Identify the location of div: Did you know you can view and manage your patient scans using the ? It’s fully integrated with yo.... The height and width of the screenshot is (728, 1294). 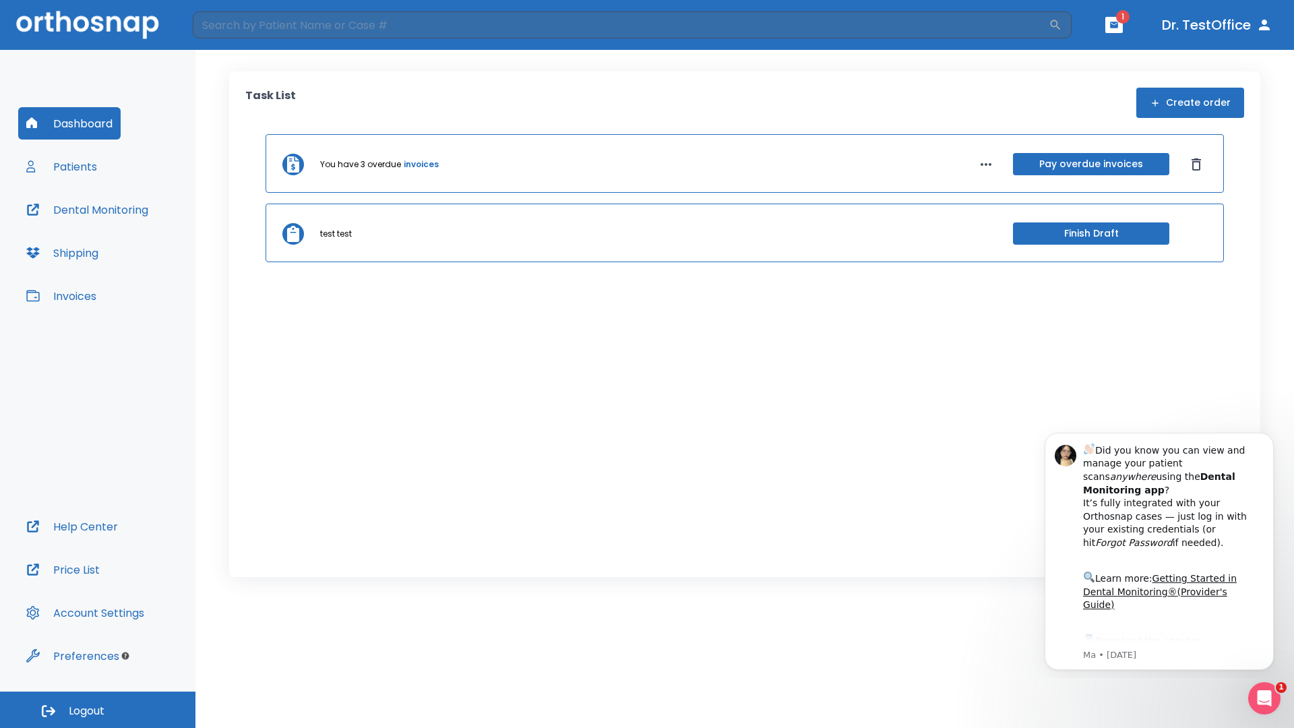
(144, 82).